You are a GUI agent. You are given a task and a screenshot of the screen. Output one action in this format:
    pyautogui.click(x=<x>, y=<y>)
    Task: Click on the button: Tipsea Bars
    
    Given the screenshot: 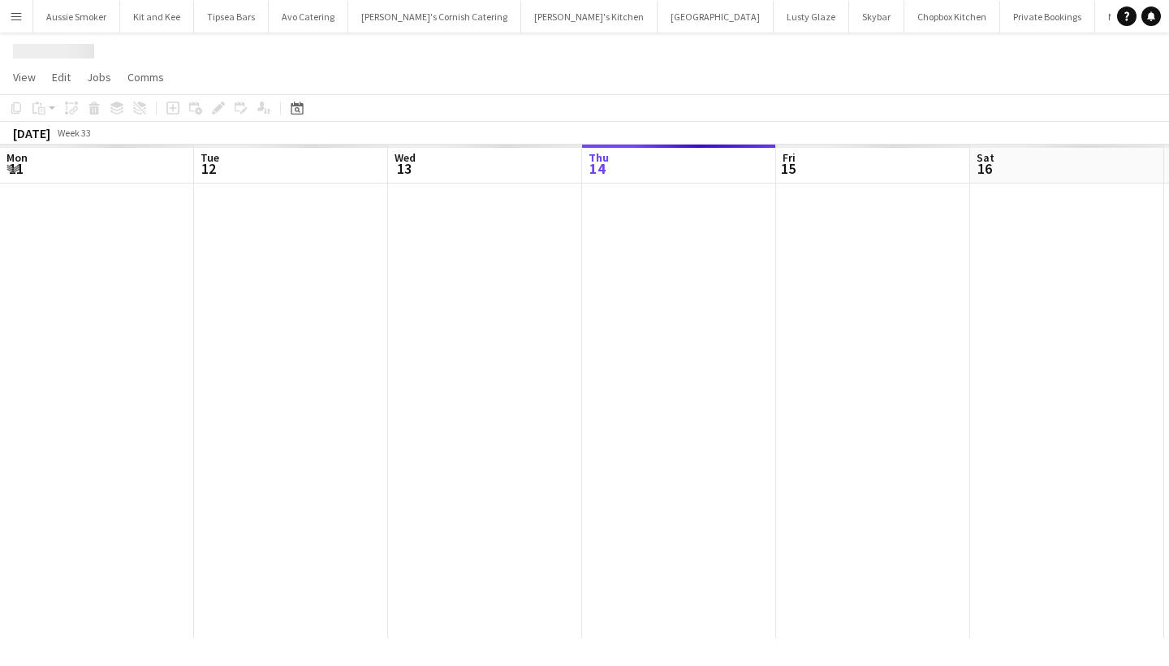 What is the action you would take?
    pyautogui.click(x=231, y=16)
    